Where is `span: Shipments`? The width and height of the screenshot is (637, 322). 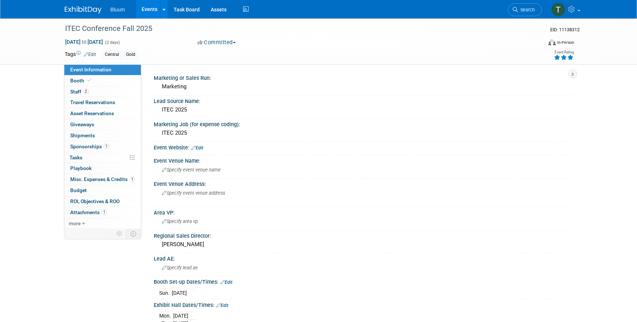 span: Shipments is located at coordinates (82, 135).